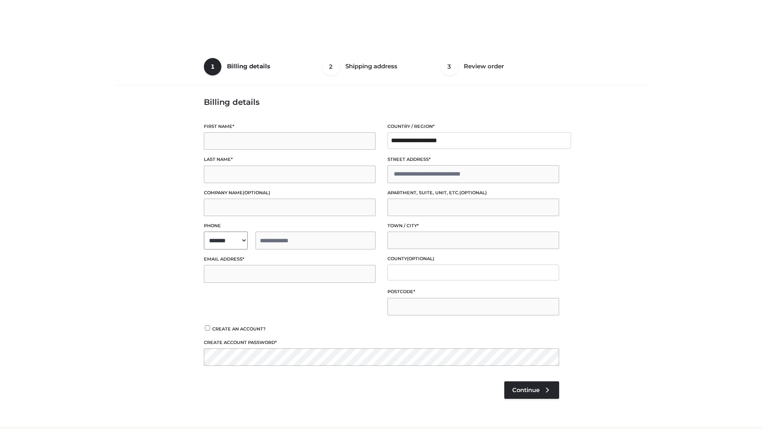 The image size is (763, 429). I want to click on label: Last name, so click(290, 159).